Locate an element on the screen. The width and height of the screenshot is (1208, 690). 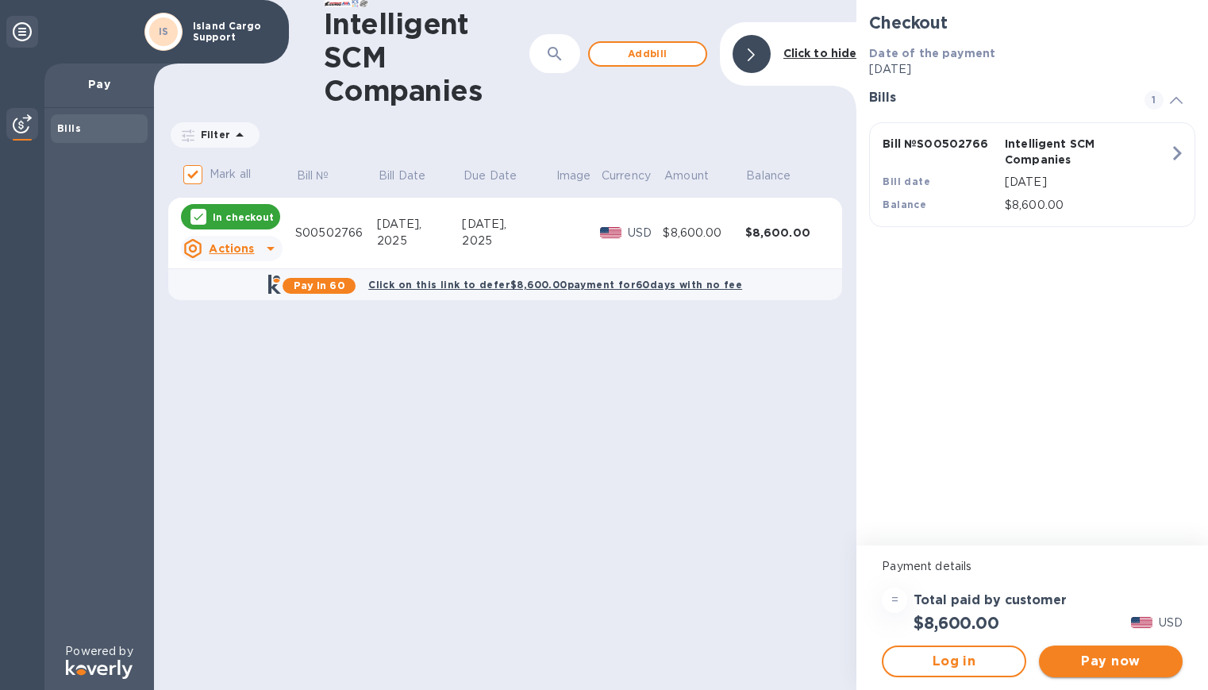
img: Logo is located at coordinates (99, 669).